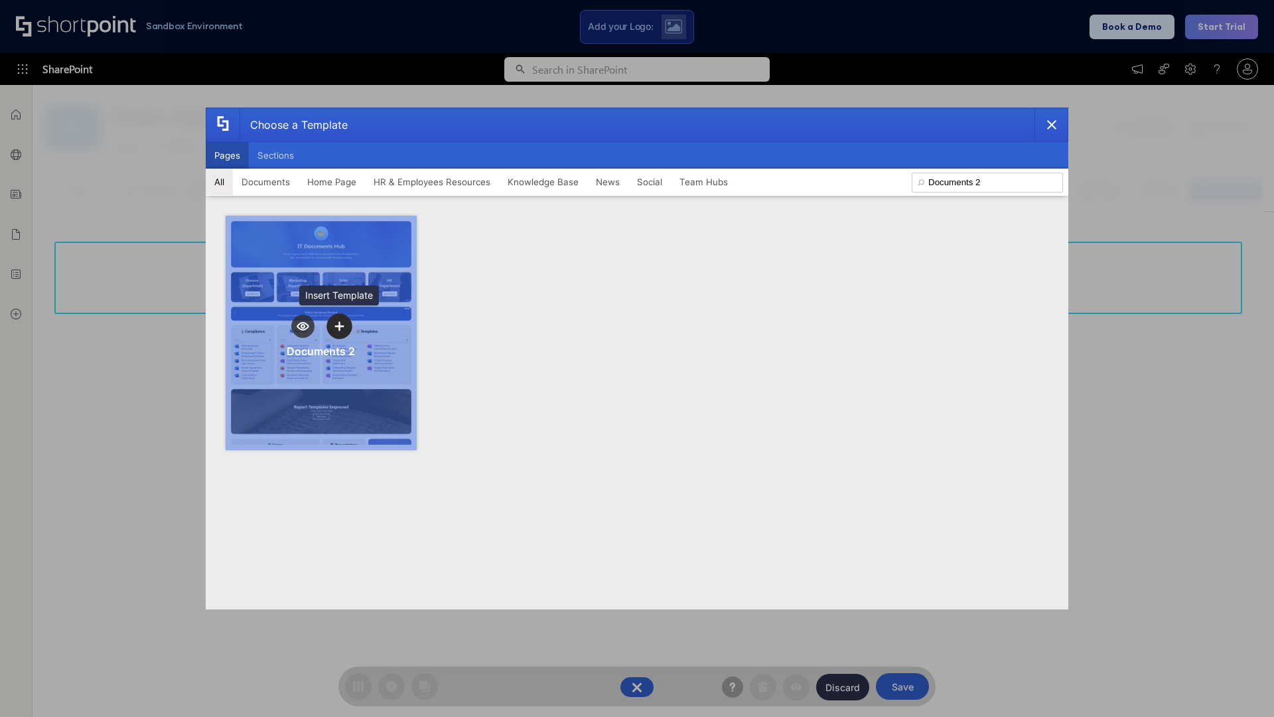 The image size is (1274, 717). I want to click on div: Documents 2, so click(321, 351).